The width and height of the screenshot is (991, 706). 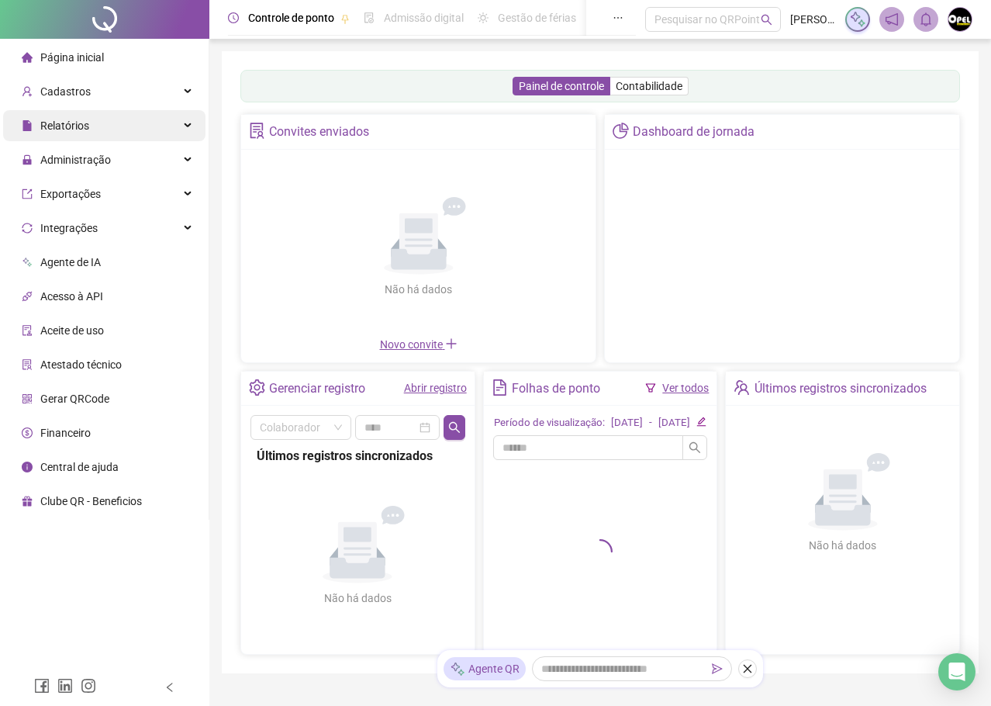 What do you see at coordinates (345, 19) in the screenshot?
I see `span: pushpin` at bounding box center [345, 19].